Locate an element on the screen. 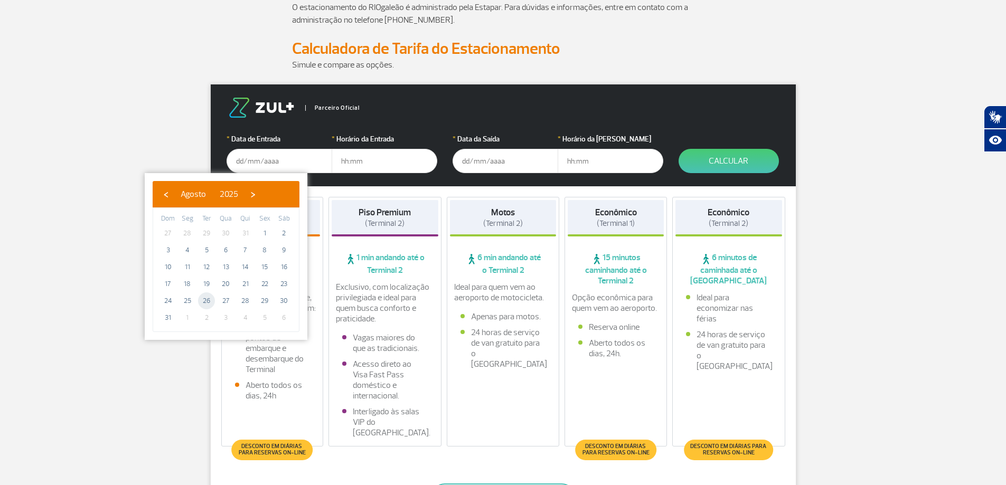 The image size is (1006, 485). span: 22 is located at coordinates (265, 284).